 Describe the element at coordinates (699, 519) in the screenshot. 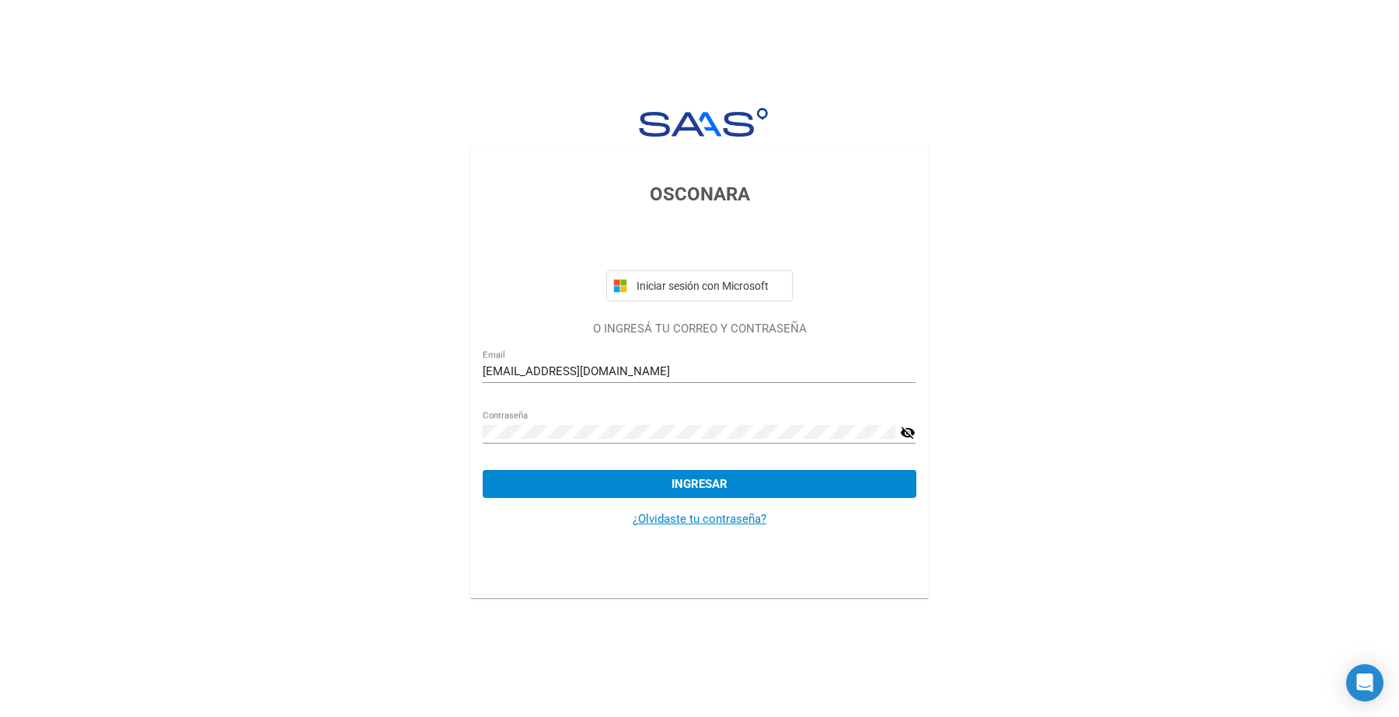

I see `a: ¿Olvidaste tu contraseña?` at that location.